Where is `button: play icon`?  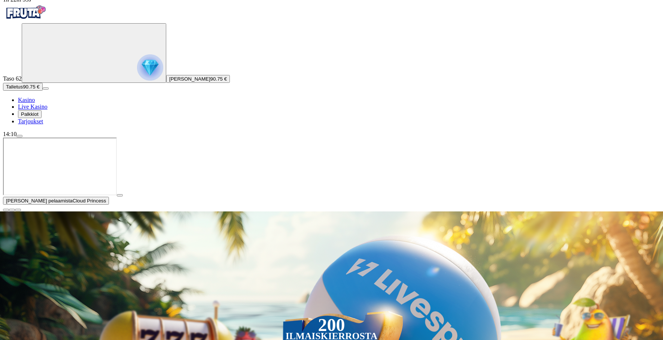
button: play icon is located at coordinates (120, 195).